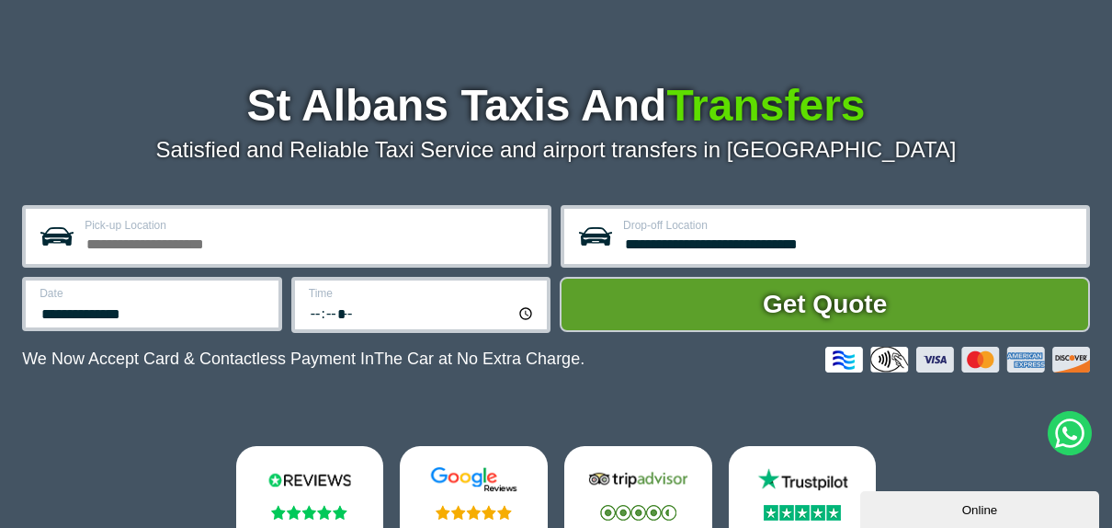 The height and width of the screenshot is (528, 1112). I want to click on span: The Car at No Extra Charge., so click(479, 358).